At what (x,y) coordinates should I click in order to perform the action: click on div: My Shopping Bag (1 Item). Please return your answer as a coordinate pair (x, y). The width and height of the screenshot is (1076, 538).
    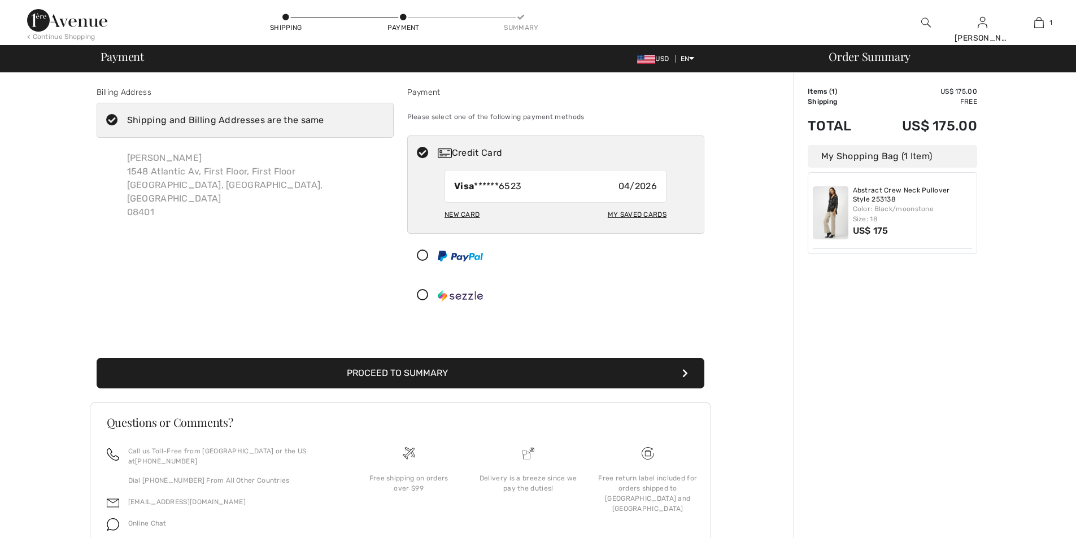
    Looking at the image, I should click on (892, 156).